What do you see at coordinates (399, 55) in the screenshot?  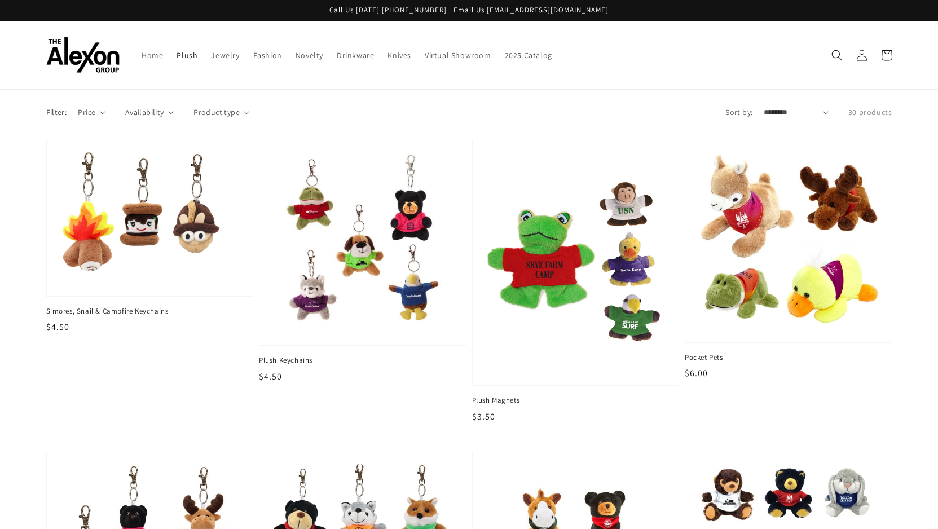 I see `span: Knives` at bounding box center [399, 55].